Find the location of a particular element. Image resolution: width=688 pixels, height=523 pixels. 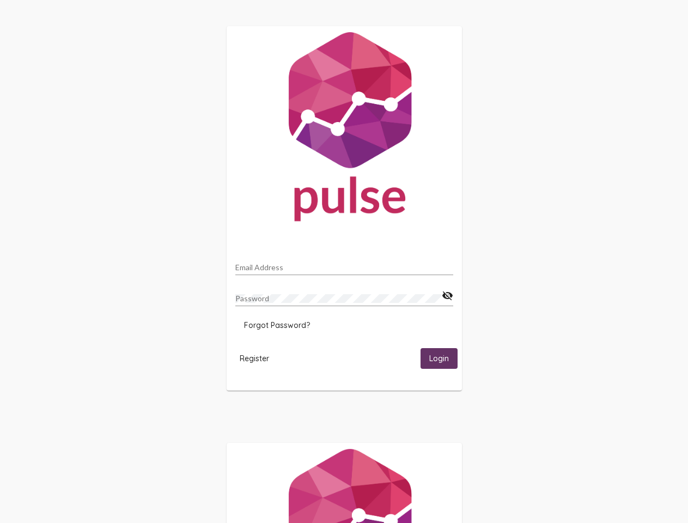

span: Forgot Password? is located at coordinates (277, 325).